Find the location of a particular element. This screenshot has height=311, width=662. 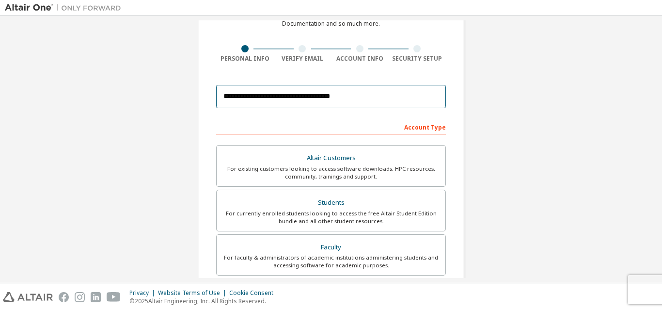

img: facebook.svg is located at coordinates (64, 297).